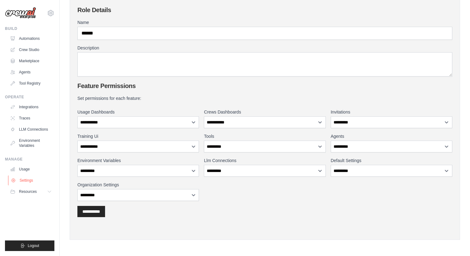  What do you see at coordinates (138, 160) in the screenshot?
I see `label: Environment Variables` at bounding box center [138, 160].